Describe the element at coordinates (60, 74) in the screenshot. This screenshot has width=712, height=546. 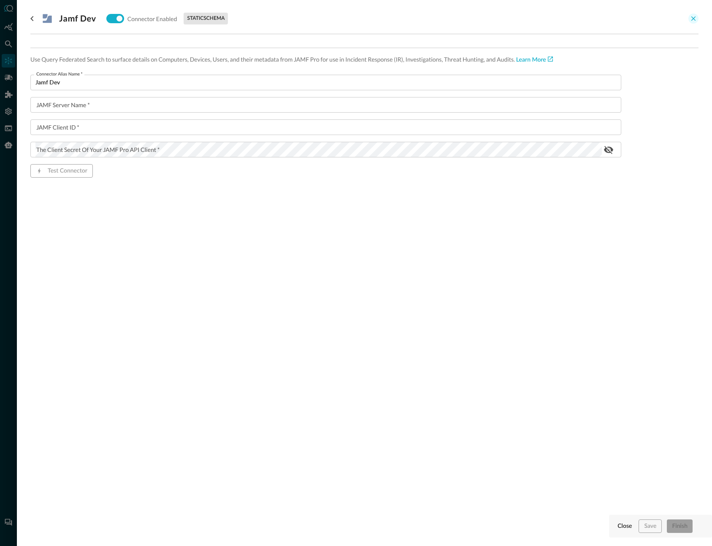
I see `label: Connector Alias Name` at that location.